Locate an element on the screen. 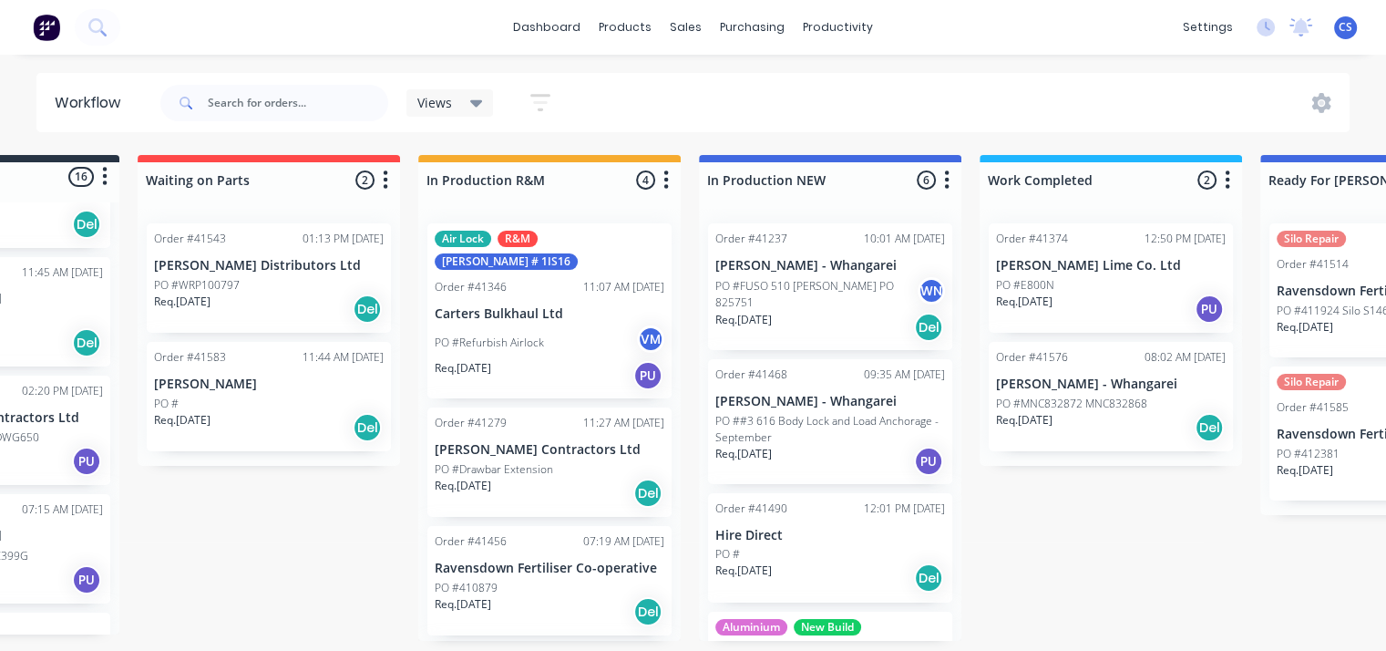 This screenshot has width=1386, height=651. div: R&M is located at coordinates (518, 239).